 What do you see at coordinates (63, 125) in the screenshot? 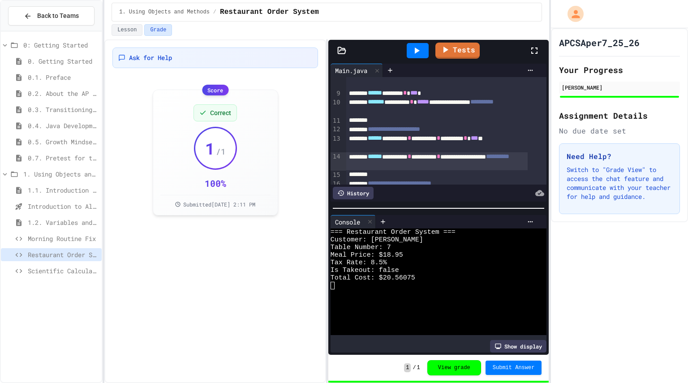
I see `span: 0.4. Java Development Environments` at bounding box center [63, 125].